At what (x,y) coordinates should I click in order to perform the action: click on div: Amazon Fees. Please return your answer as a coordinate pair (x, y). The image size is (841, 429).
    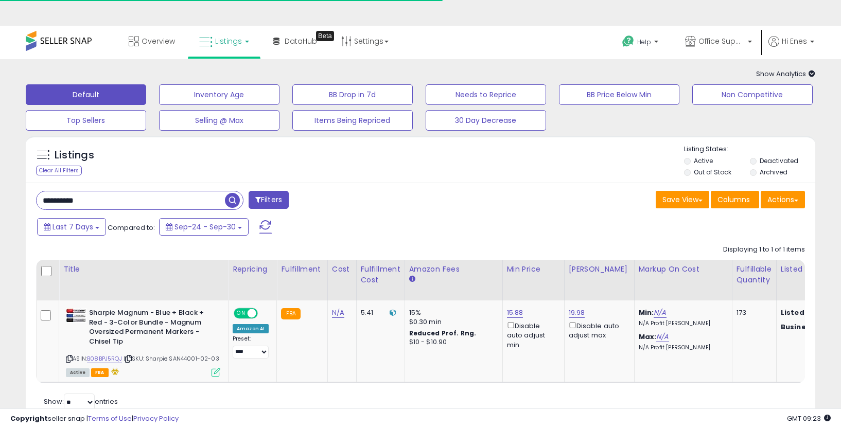
    Looking at the image, I should click on (453, 269).